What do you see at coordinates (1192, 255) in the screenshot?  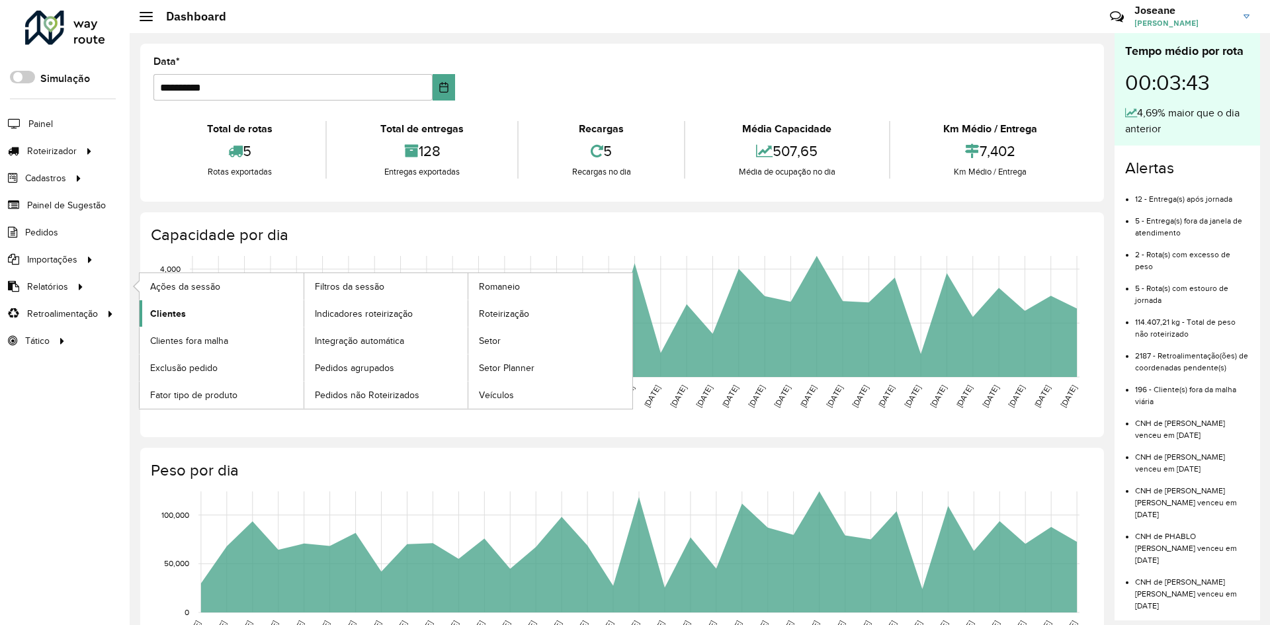 I see `li: 2 - Rota(s) com excesso de peso` at bounding box center [1192, 255].